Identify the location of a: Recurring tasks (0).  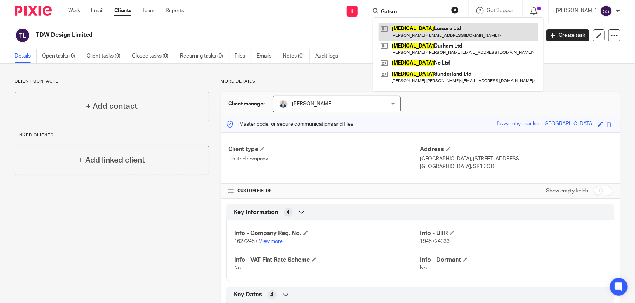
(204, 56).